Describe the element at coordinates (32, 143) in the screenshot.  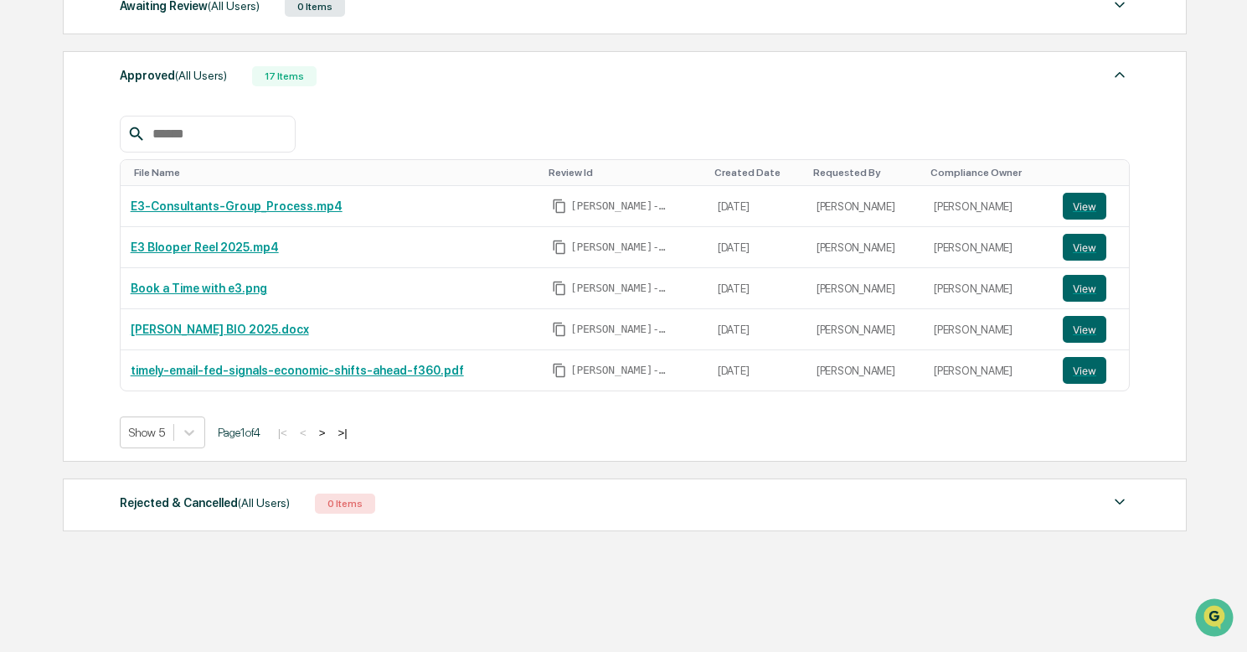
I see `img: 1746055101610-c473b297-6a78-478c-a979-82029cc54cd1` at that location.